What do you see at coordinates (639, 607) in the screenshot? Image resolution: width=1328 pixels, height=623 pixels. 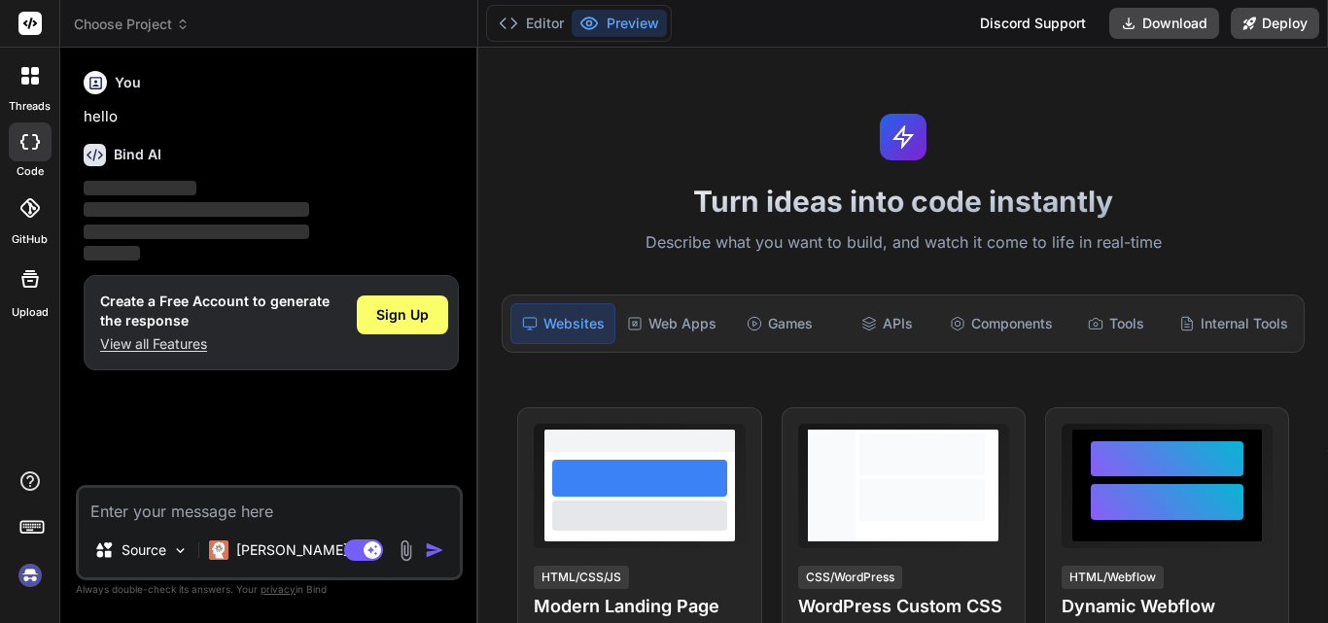 I see `h4: Modern Landing Page` at bounding box center [639, 607].